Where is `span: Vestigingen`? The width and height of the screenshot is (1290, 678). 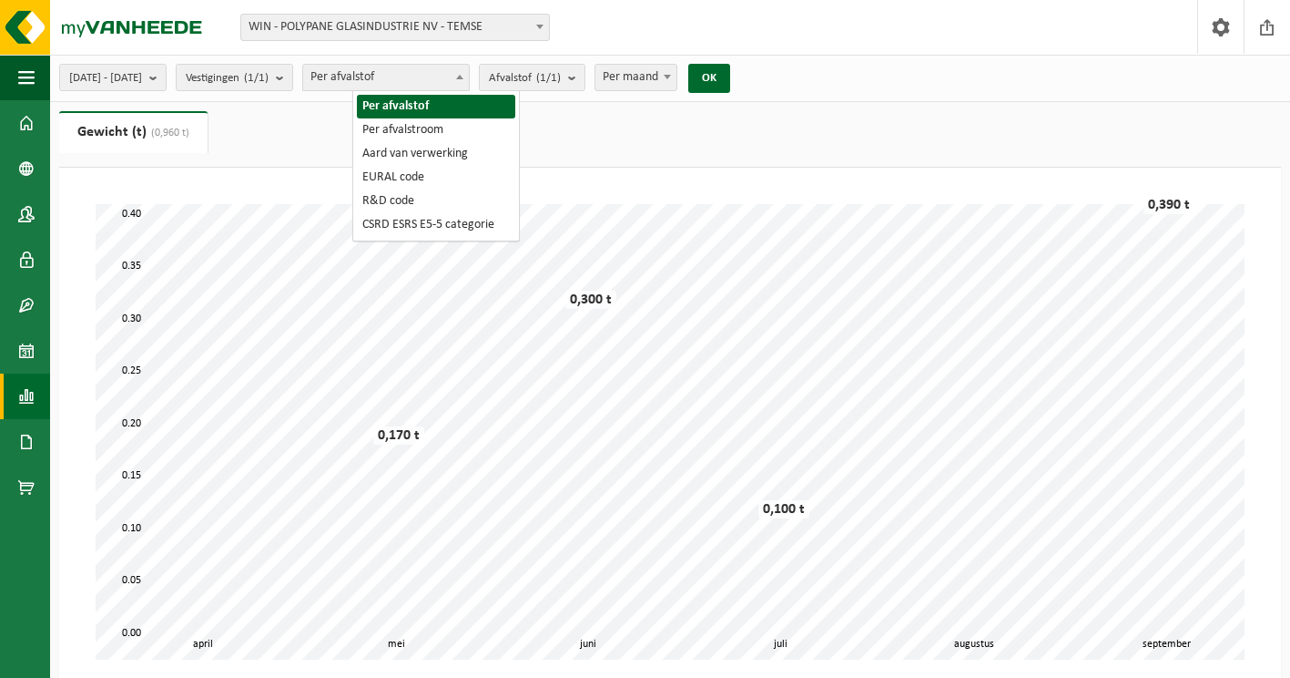 span: Vestigingen is located at coordinates (227, 78).